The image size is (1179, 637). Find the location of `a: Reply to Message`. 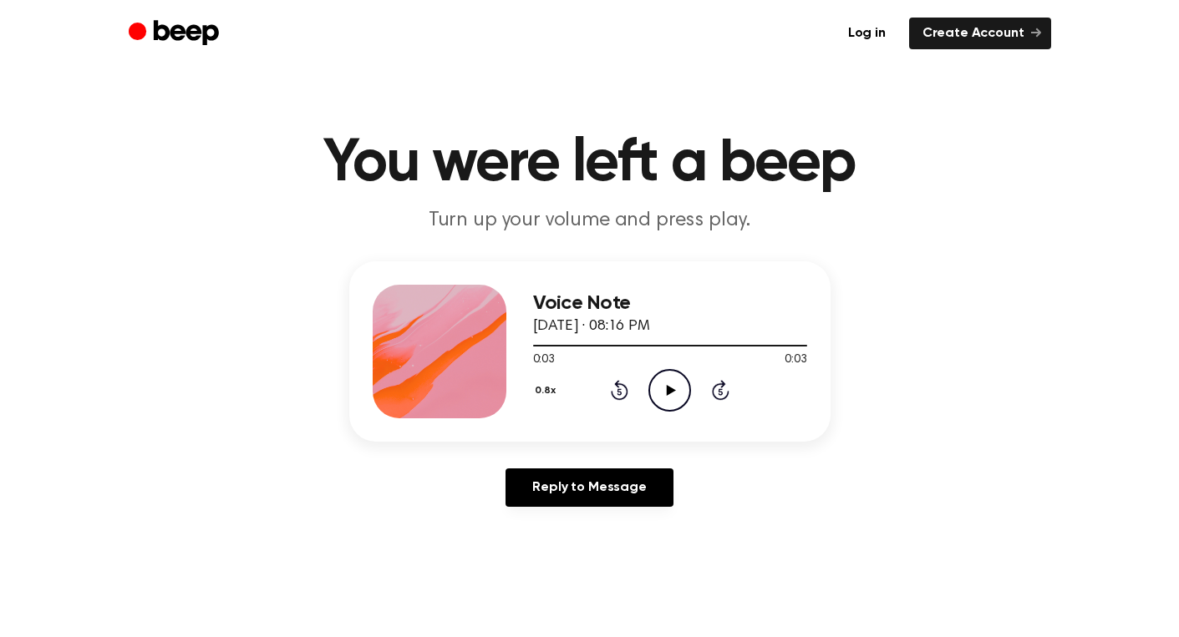

a: Reply to Message is located at coordinates (589, 488).